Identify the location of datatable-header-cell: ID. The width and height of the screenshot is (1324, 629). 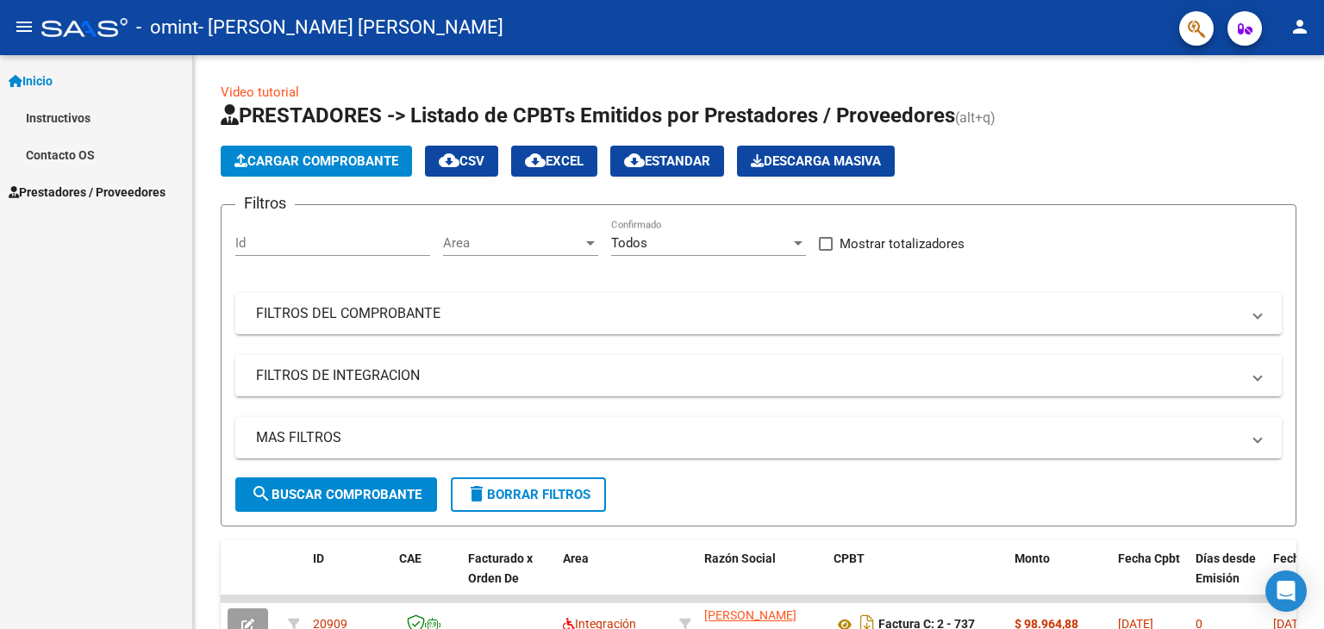
(349, 578).